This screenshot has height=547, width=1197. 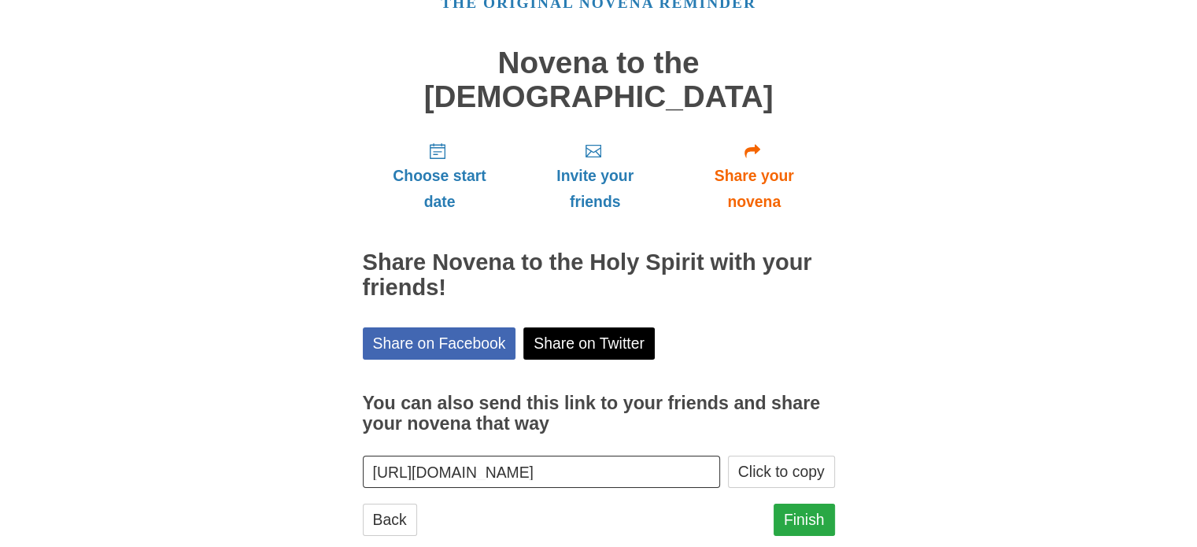 I want to click on a: Share on Facebook, so click(x=439, y=343).